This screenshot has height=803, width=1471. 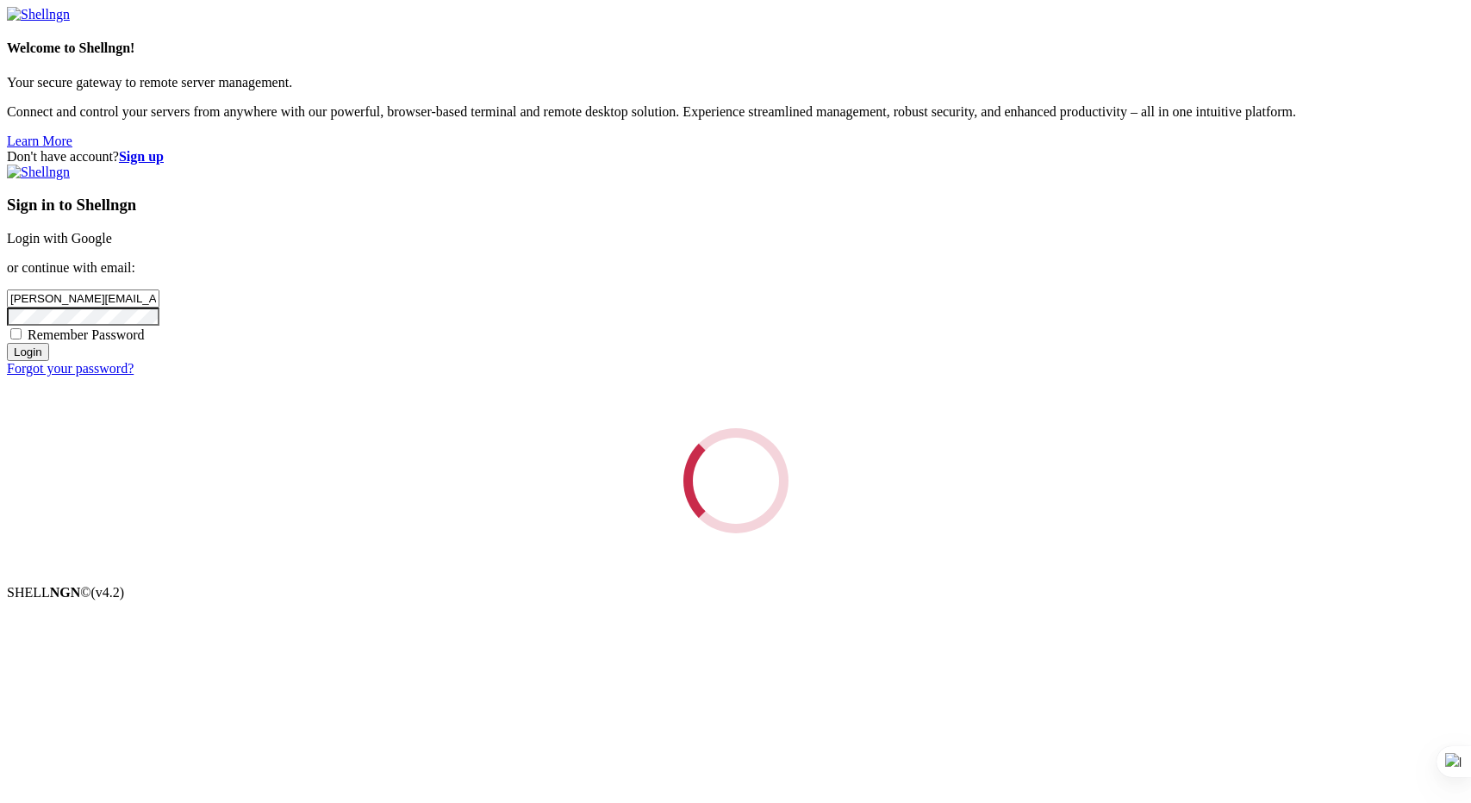 What do you see at coordinates (108, 592) in the screenshot?
I see `span: 4.2.0` at bounding box center [108, 592].